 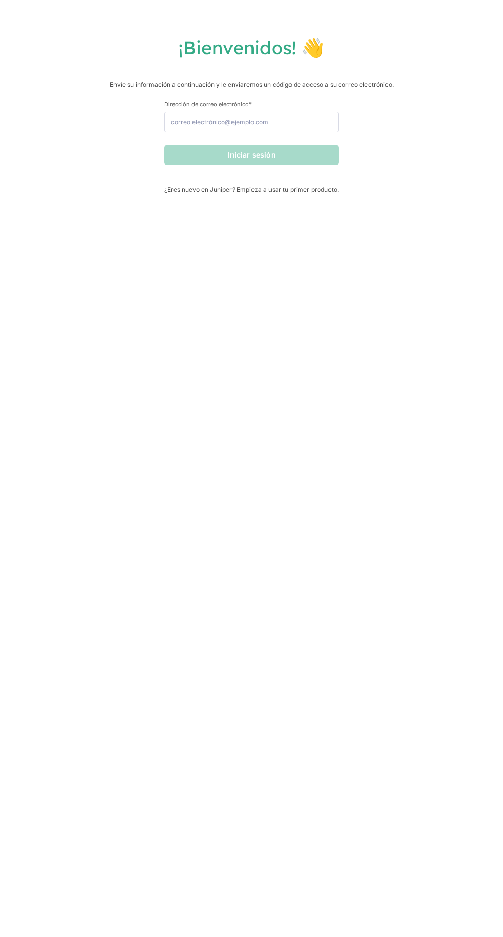 What do you see at coordinates (251, 122) in the screenshot?
I see `input: correo electrónico@ejemplo.com` at bounding box center [251, 122].